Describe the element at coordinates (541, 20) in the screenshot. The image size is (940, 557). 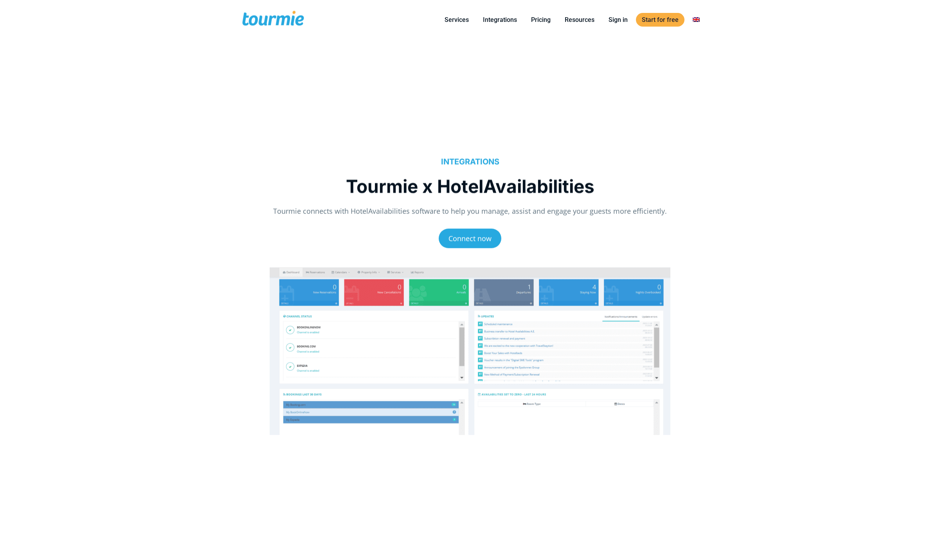
I see `a: Pricing` at that location.